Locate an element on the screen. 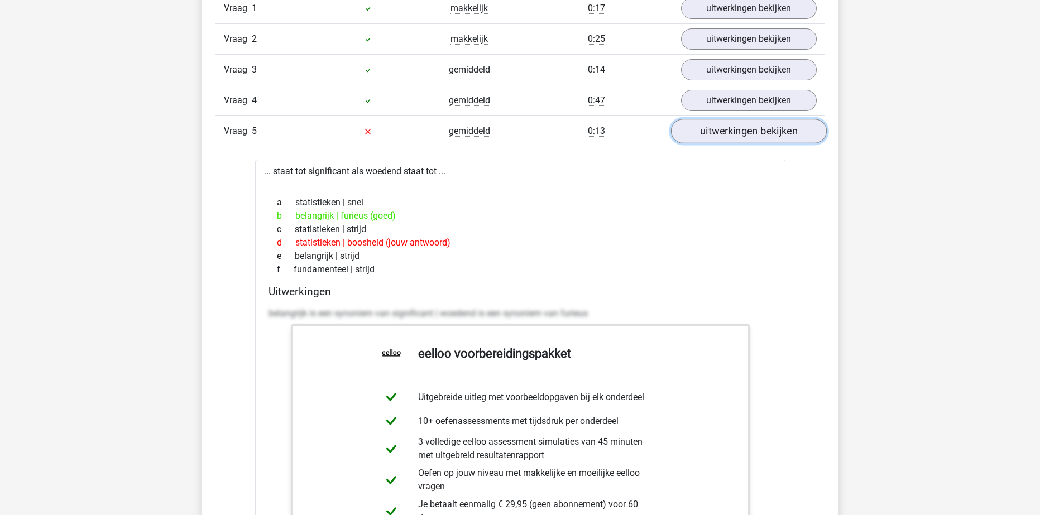 The image size is (1040, 515). span: 0:47 is located at coordinates (596, 101).